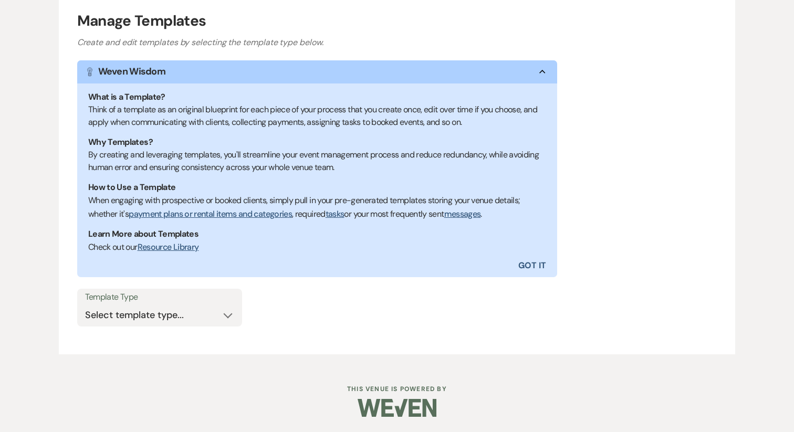  Describe the element at coordinates (437, 266) in the screenshot. I see `button: Got It` at that location.